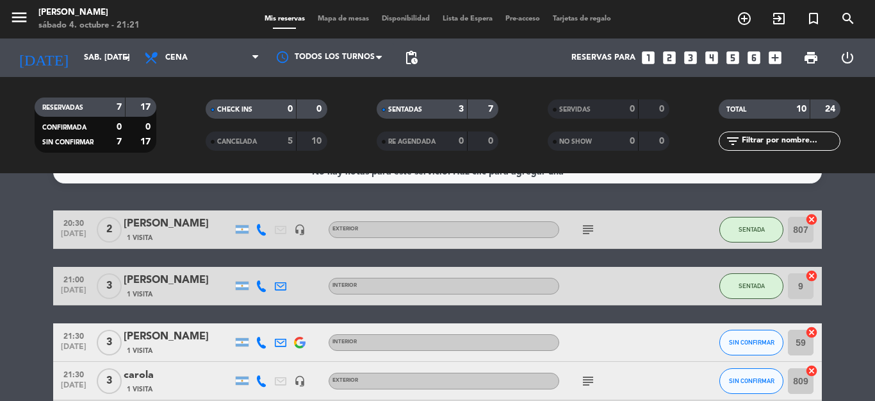 Image resolution: width=875 pixels, height=401 pixels. I want to click on i: looks_two, so click(670, 58).